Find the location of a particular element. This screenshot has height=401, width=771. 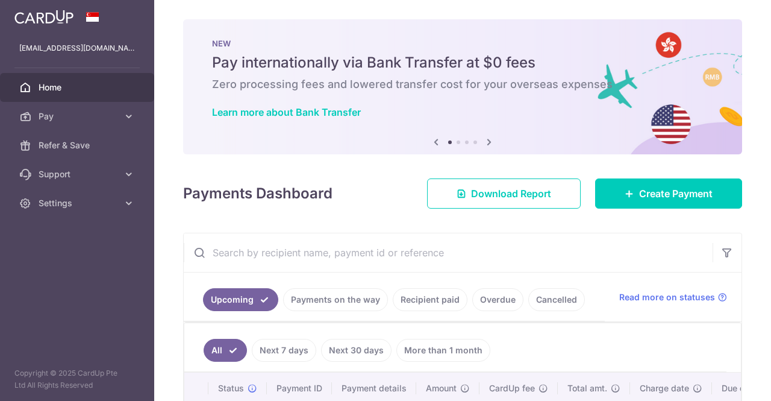

h6: Zero processing fees and lowered transfer cost for your overseas expenses is located at coordinates (463, 84).